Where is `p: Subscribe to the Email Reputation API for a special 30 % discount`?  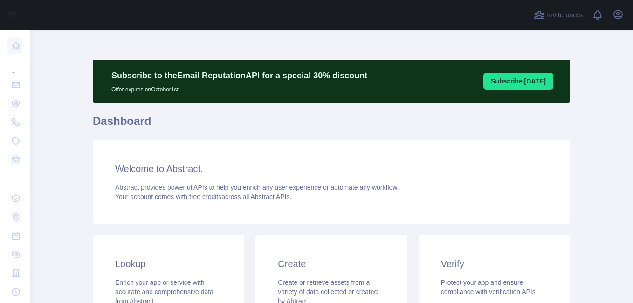
p: Subscribe to the Email Reputation API for a special 30 % discount is located at coordinates (239, 75).